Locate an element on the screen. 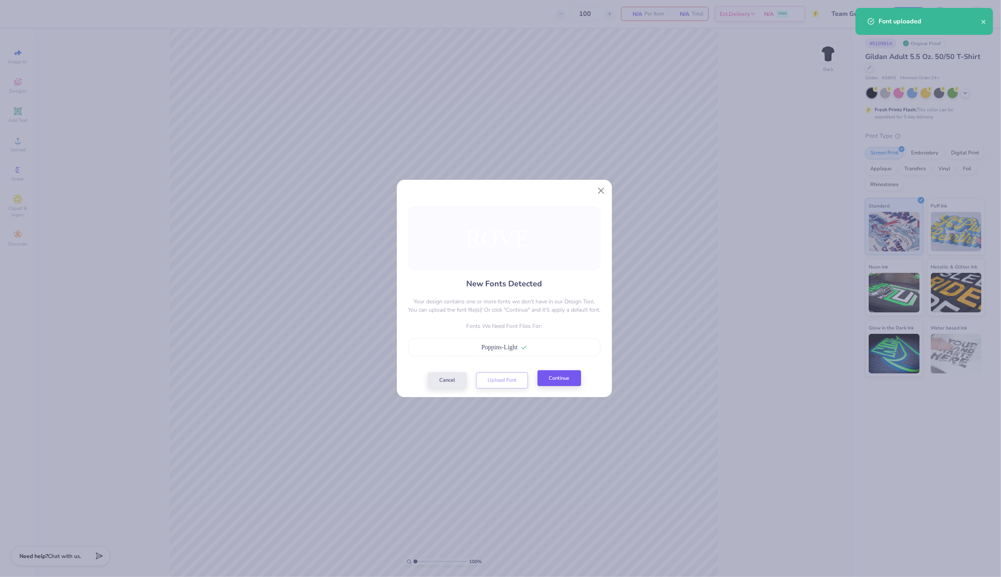 This screenshot has height=577, width=1001. button: Cancel is located at coordinates (447, 380).